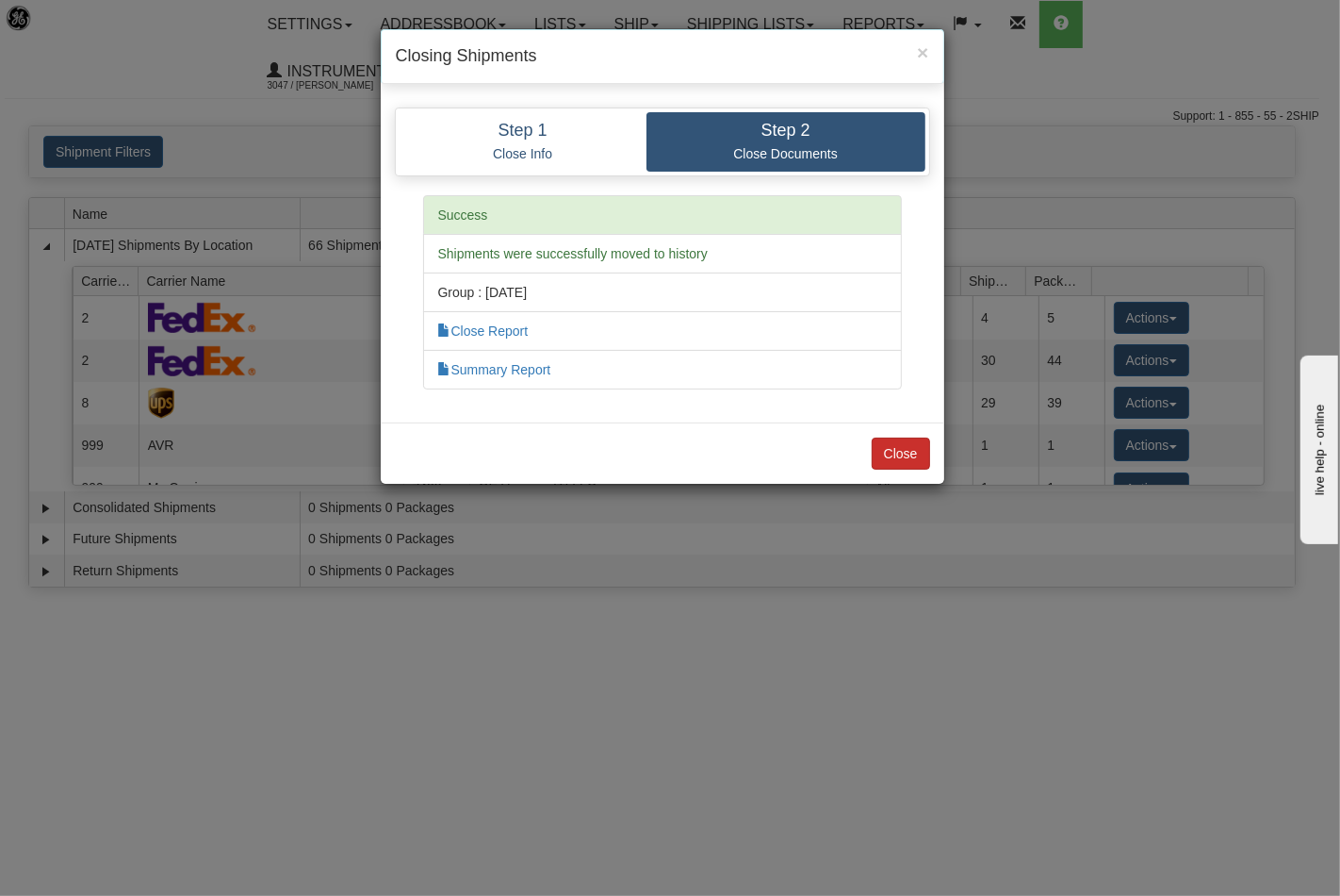 Image resolution: width=1340 pixels, height=896 pixels. I want to click on li: Shipments were successfully moved to history, so click(662, 254).